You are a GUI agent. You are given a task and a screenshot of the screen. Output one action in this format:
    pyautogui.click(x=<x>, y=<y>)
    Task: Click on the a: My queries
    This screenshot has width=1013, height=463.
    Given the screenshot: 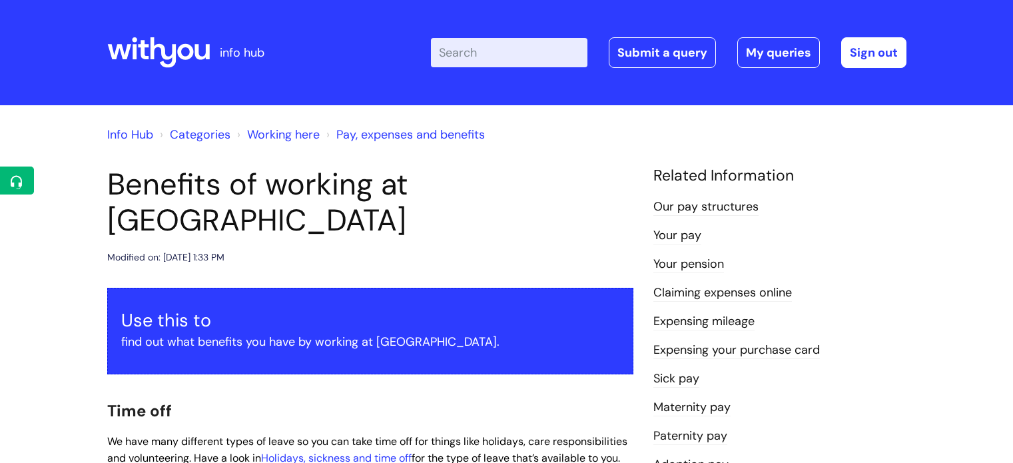 What is the action you would take?
    pyautogui.click(x=779, y=53)
    